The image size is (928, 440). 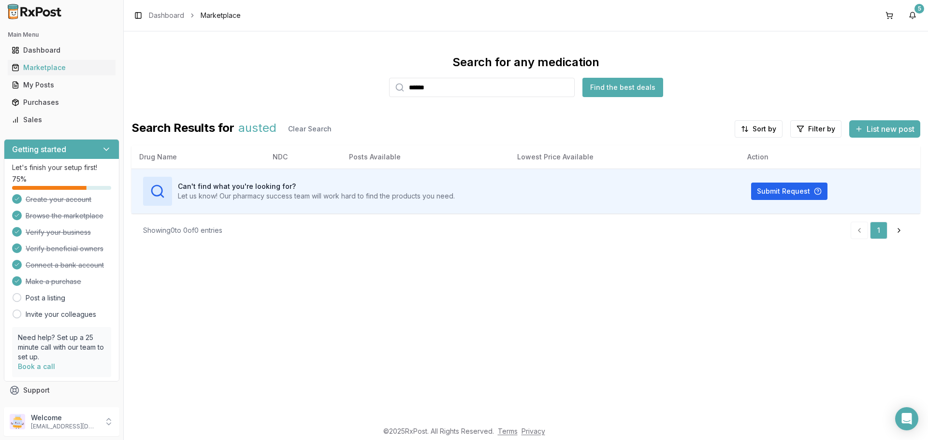 What do you see at coordinates (885, 130) in the screenshot?
I see `a: List new post` at bounding box center [885, 130].